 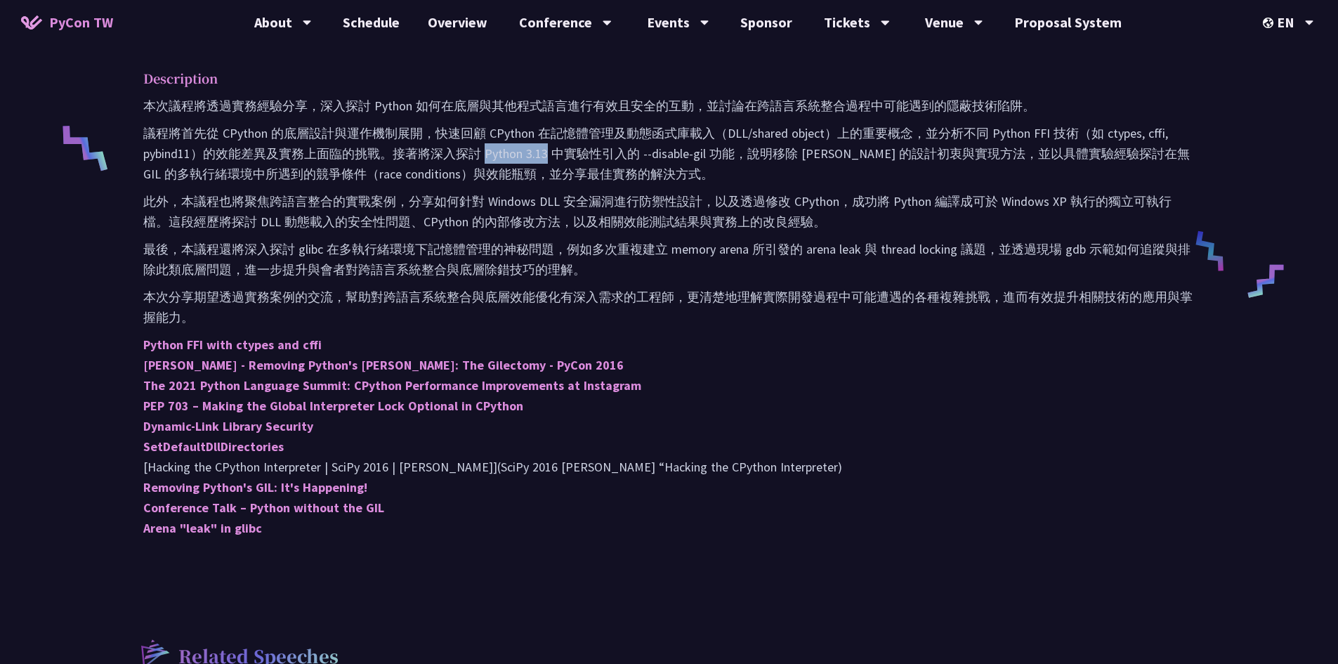 What do you see at coordinates (1270, 22) in the screenshot?
I see `img: Locale Icon` at bounding box center [1270, 22].